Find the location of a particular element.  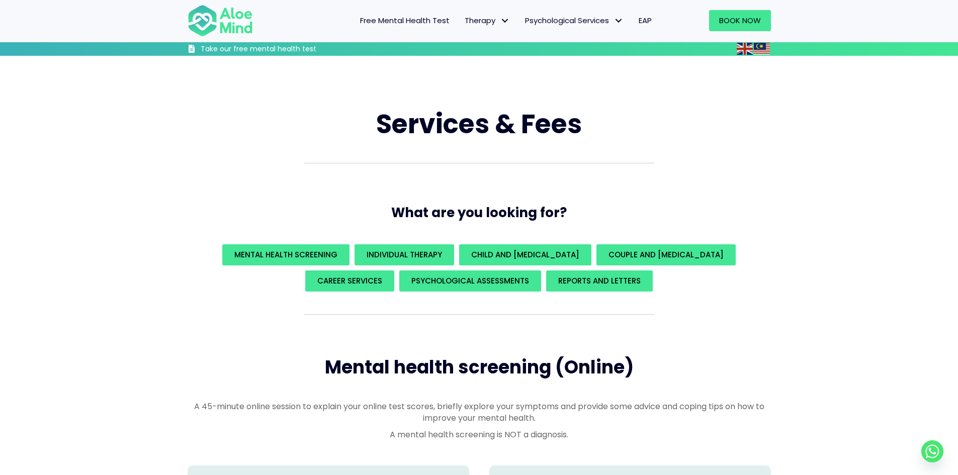

span: Career Services is located at coordinates (350, 281).